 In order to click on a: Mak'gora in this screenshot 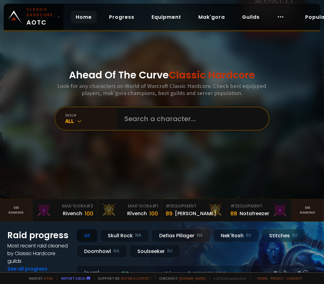, I will do `click(211, 17)`.